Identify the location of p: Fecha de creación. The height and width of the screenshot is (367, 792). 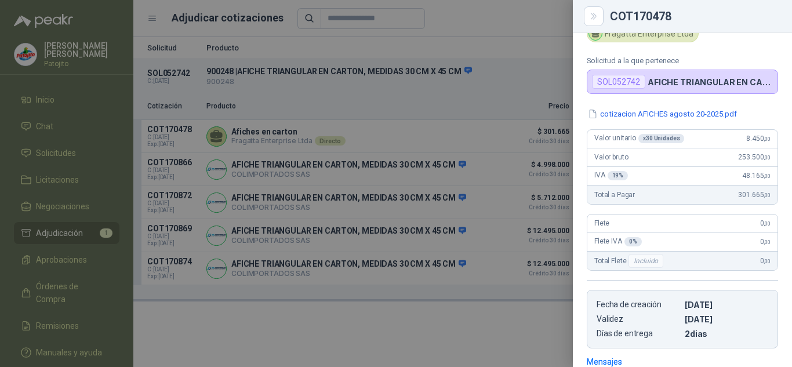
(638, 304).